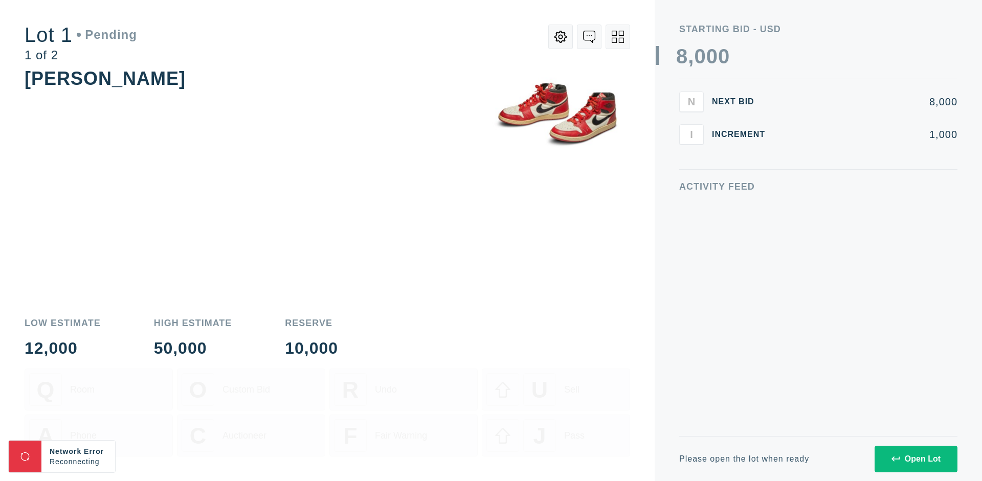  I want to click on button: N, so click(691, 102).